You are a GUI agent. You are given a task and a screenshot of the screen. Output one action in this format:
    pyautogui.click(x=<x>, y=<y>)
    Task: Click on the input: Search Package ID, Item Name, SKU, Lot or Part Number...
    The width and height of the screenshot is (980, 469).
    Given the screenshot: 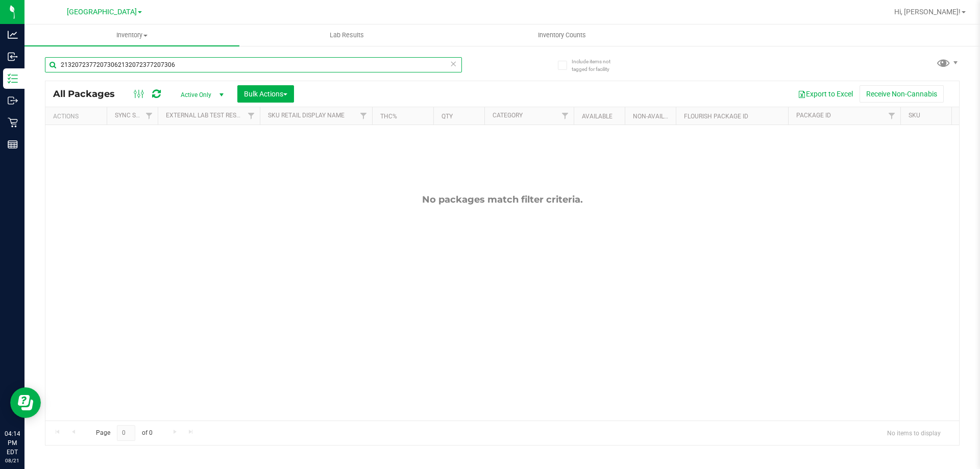 What is the action you would take?
    pyautogui.click(x=253, y=65)
    